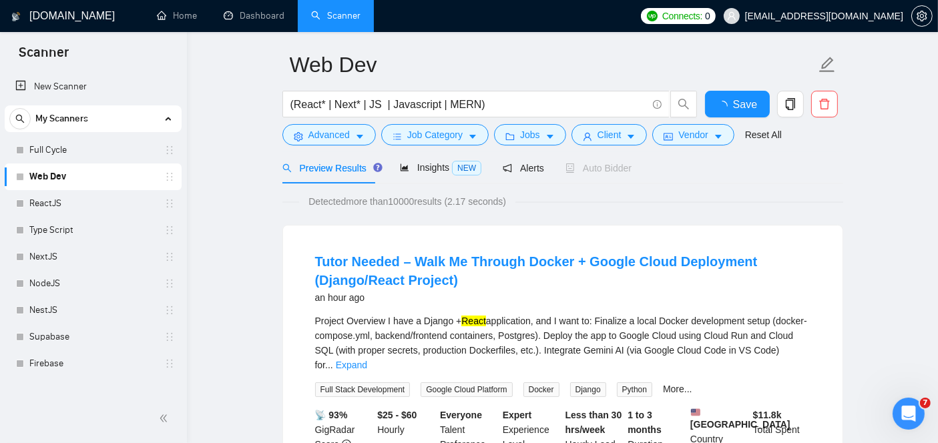  What do you see at coordinates (461, 415) in the screenshot?
I see `b: Everyone` at bounding box center [461, 415].